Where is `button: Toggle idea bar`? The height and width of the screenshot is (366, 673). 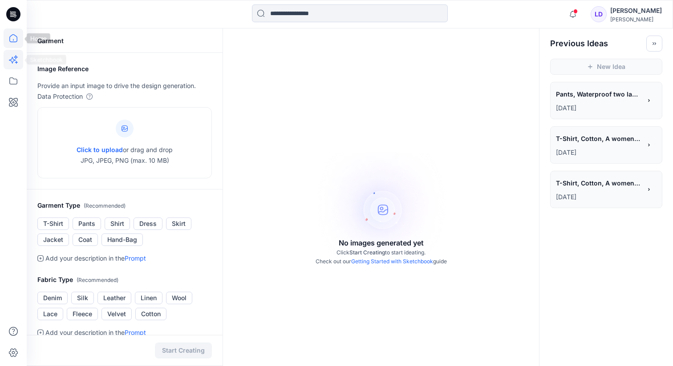
button: Toggle idea bar is located at coordinates (654, 44).